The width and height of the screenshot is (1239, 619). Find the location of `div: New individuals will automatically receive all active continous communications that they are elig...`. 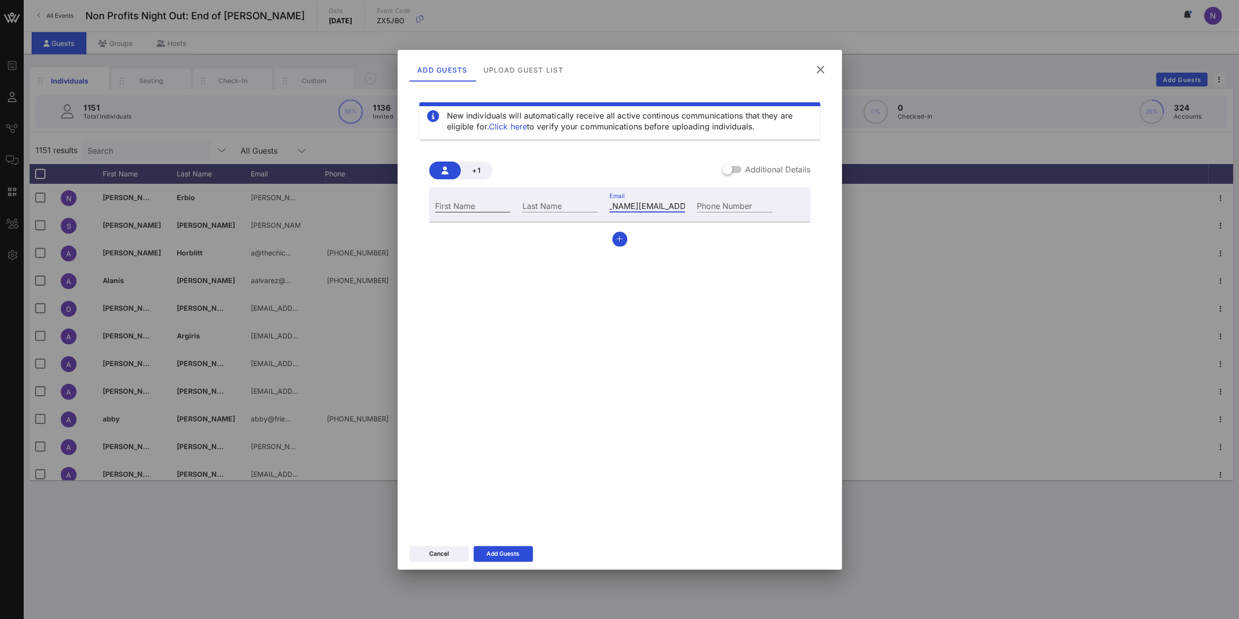

div: New individuals will automatically receive all active continous communications that they are elig... is located at coordinates (629, 121).